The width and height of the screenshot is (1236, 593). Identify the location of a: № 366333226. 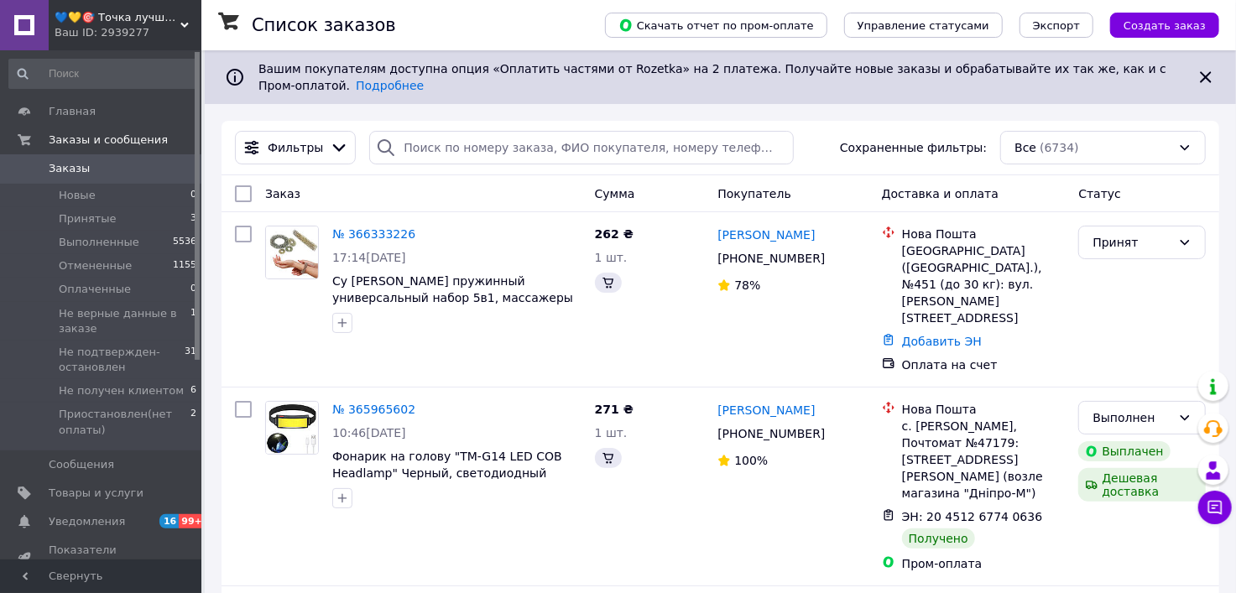
(373, 234).